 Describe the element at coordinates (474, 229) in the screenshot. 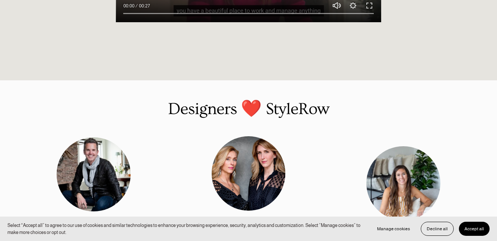

I see `button: Accept all` at that location.